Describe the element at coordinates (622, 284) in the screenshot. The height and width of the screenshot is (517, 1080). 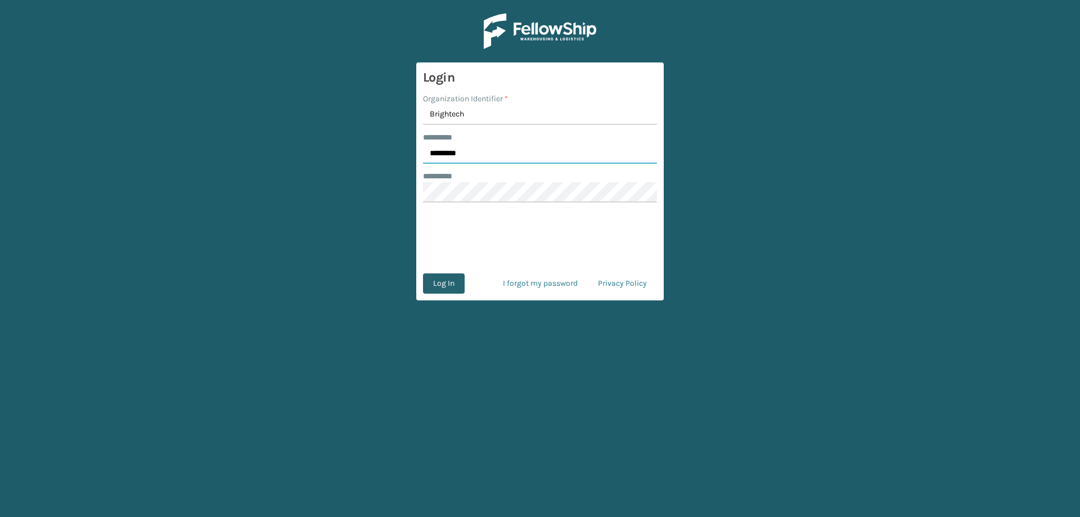
I see `a: Privacy Policy` at that location.